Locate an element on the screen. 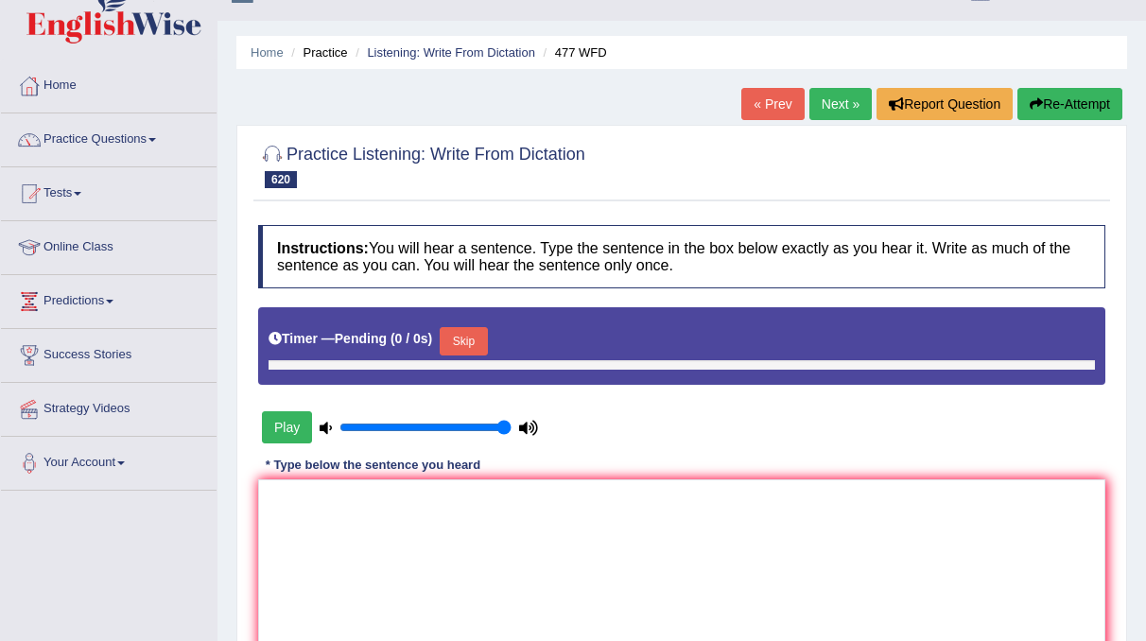 The width and height of the screenshot is (1146, 641). a: Next » is located at coordinates (841, 104).